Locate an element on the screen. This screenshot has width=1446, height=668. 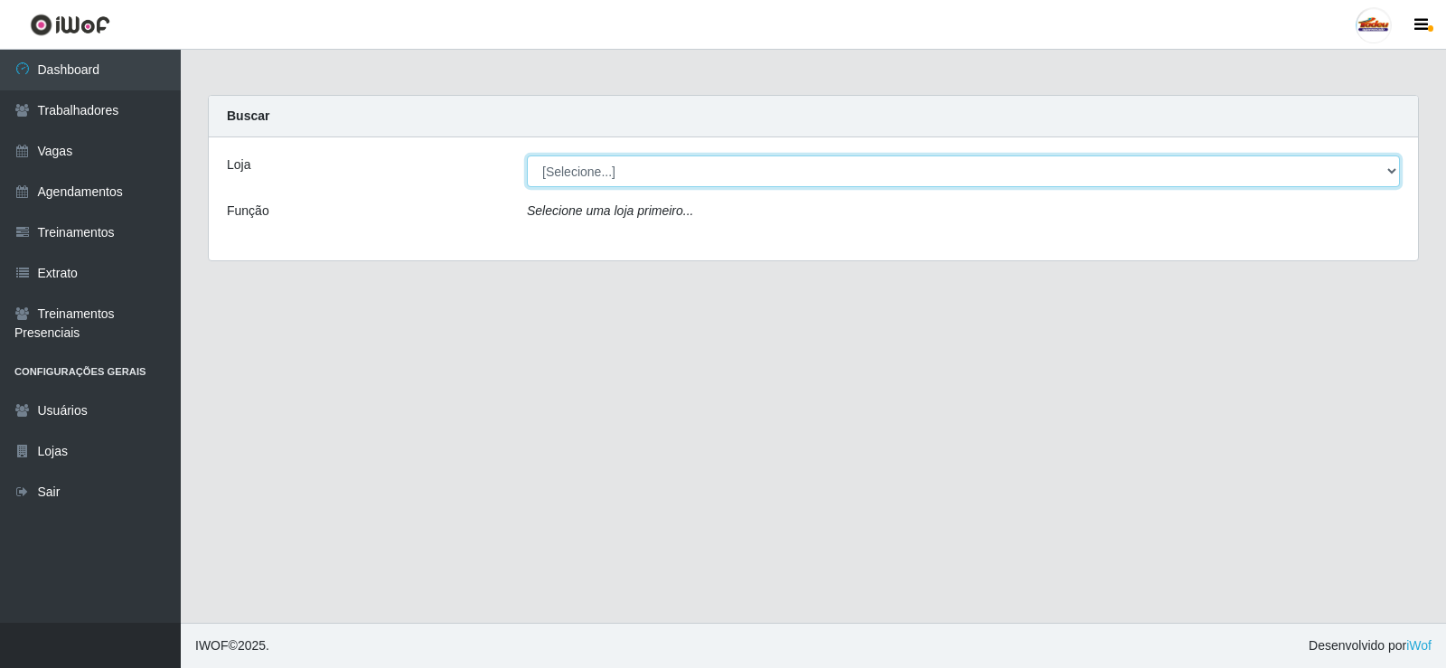
strong: Buscar is located at coordinates (248, 116).